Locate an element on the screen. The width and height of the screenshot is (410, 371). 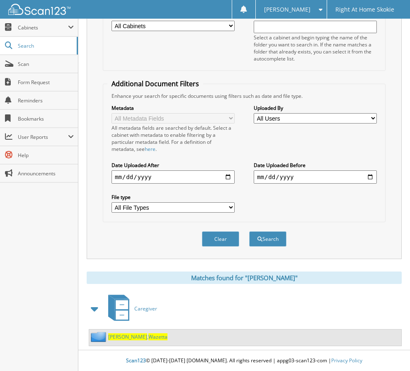
label: File type is located at coordinates (173, 197).